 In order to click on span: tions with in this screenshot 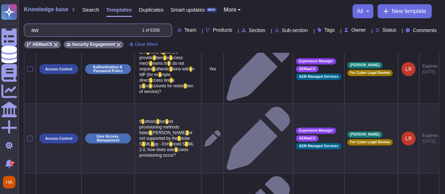, I will do `click(181, 69)`.